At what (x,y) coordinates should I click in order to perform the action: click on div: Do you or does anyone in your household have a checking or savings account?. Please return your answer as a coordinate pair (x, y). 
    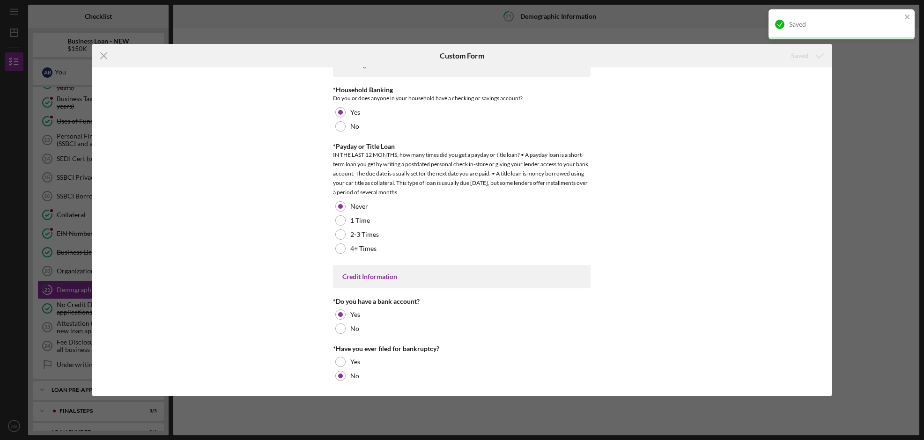
    Looking at the image, I should click on (462, 98).